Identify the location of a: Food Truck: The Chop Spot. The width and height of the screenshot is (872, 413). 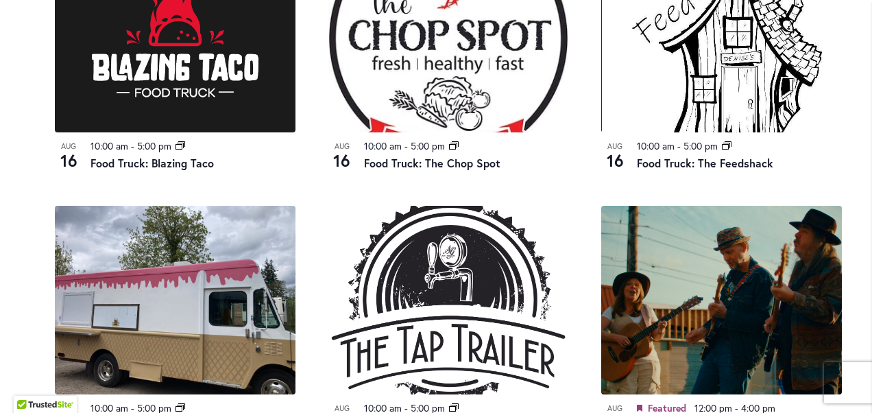
(432, 162).